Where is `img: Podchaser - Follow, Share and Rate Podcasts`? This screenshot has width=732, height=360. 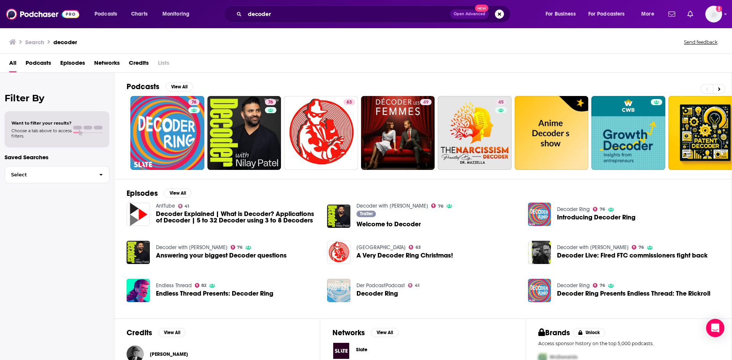
img: Podchaser - Follow, Share and Rate Podcasts is located at coordinates (43, 14).